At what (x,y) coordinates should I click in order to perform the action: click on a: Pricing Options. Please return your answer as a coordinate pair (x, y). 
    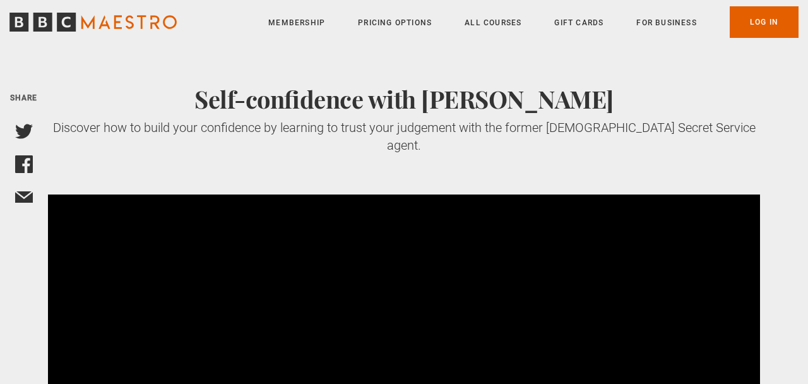
    Looking at the image, I should click on (395, 23).